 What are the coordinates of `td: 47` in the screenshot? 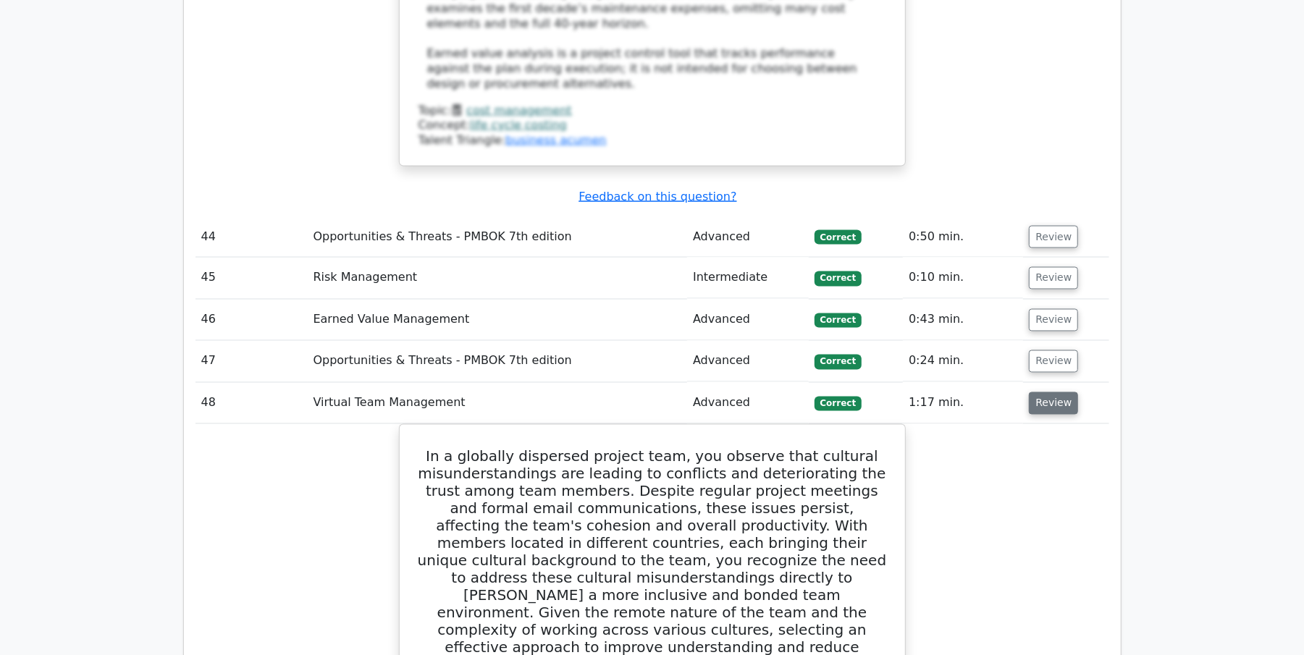 It's located at (251, 361).